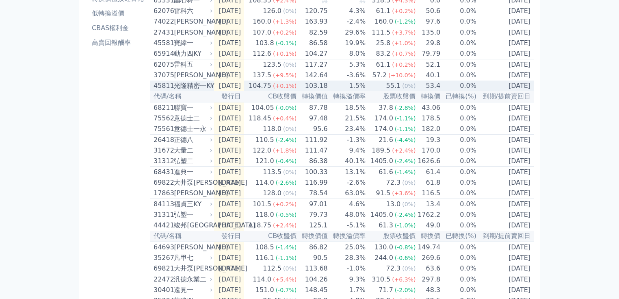 The height and width of the screenshot is (299, 619). What do you see at coordinates (428, 11) in the screenshot?
I see `td: 50.6` at bounding box center [428, 11].